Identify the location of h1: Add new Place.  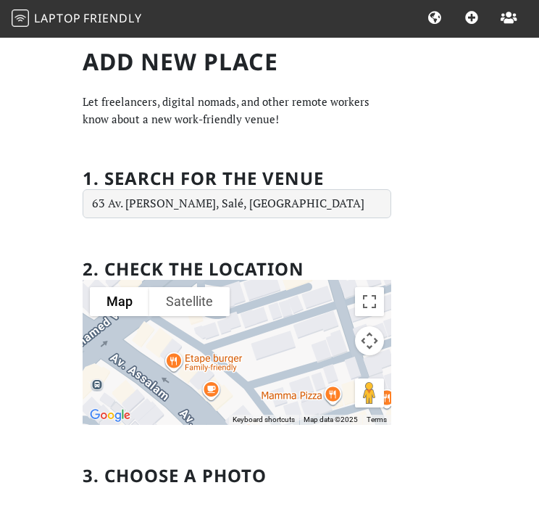
(237, 62).